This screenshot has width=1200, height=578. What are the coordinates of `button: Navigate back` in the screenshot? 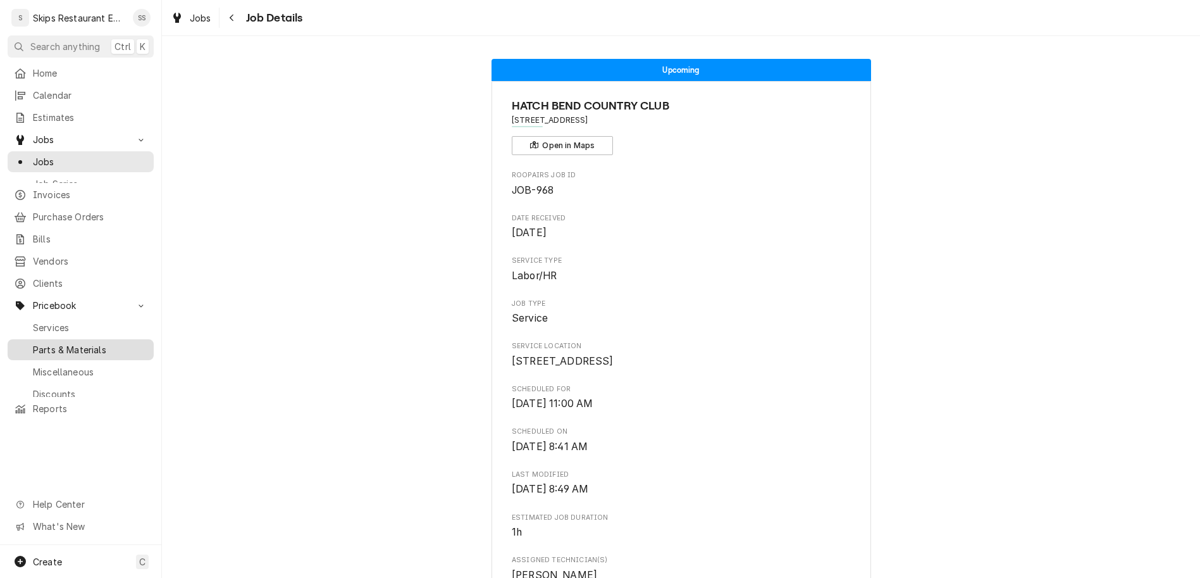 It's located at (232, 18).